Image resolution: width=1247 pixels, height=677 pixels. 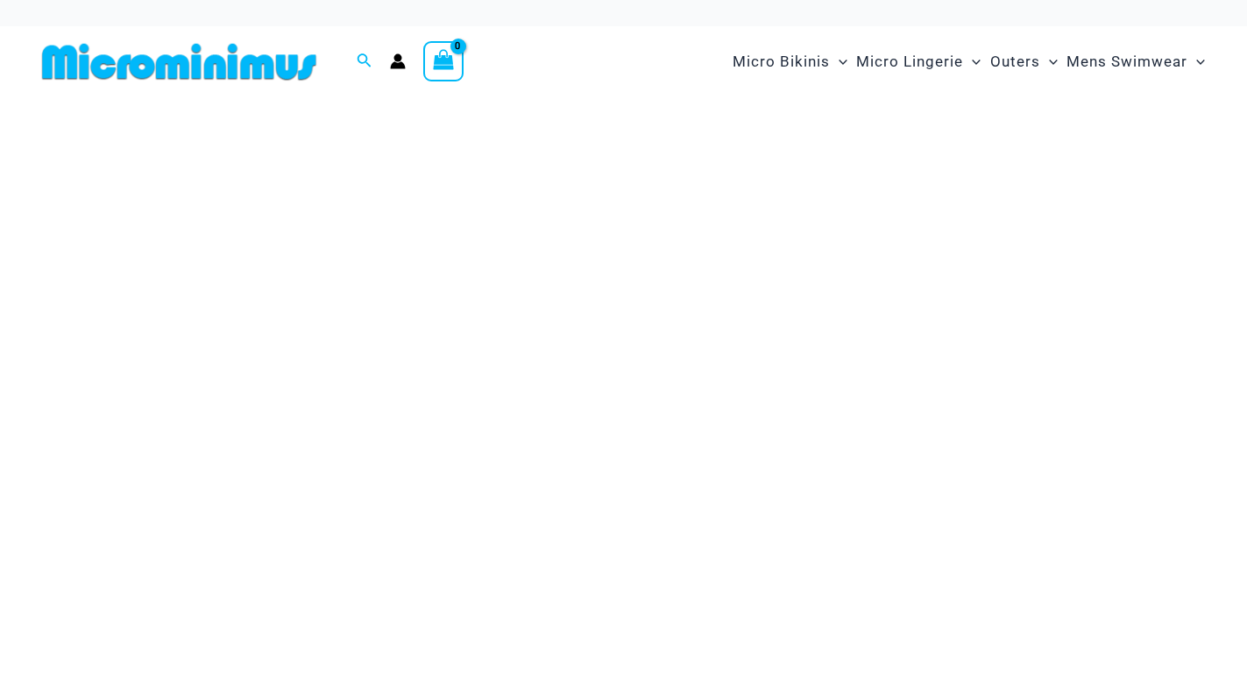 What do you see at coordinates (781, 61) in the screenshot?
I see `span: Micro Bikinis` at bounding box center [781, 61].